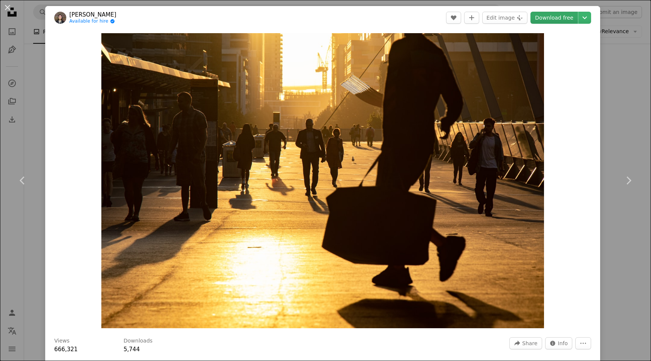 Image resolution: width=651 pixels, height=361 pixels. I want to click on span: 5,744, so click(131, 349).